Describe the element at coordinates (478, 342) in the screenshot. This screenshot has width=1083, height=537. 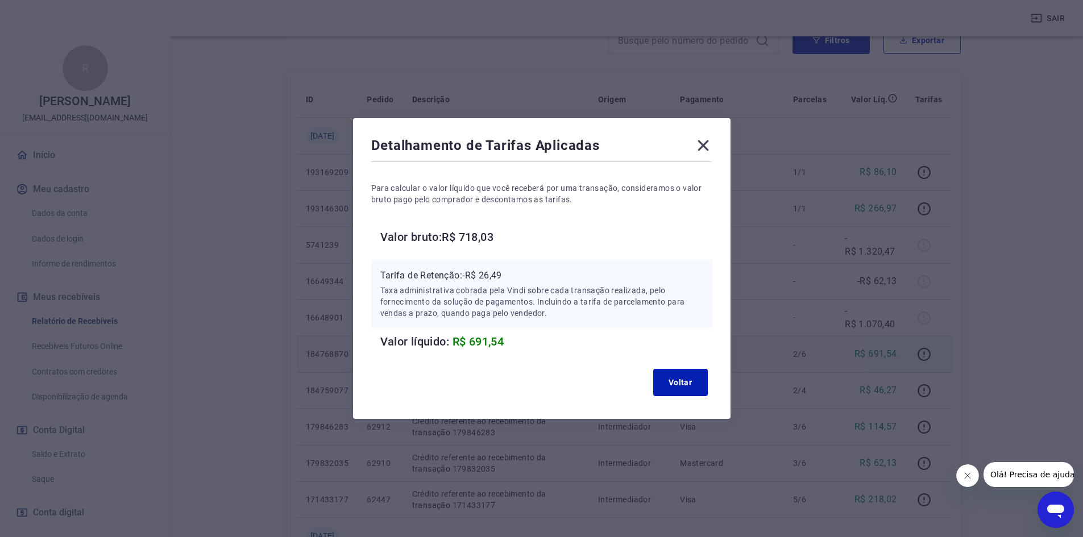
I see `span: R$ 691,54` at that location.